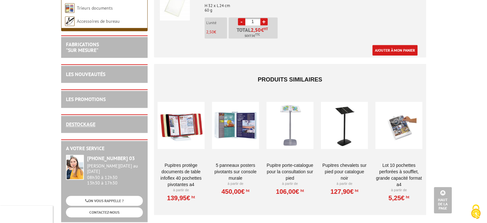 The height and width of the screenshot is (223, 487). What do you see at coordinates (344, 171) in the screenshot?
I see `a: PUPITRES CHEVALETS SUR PIED POUR CATALOGUE NOIR` at bounding box center [344, 171].